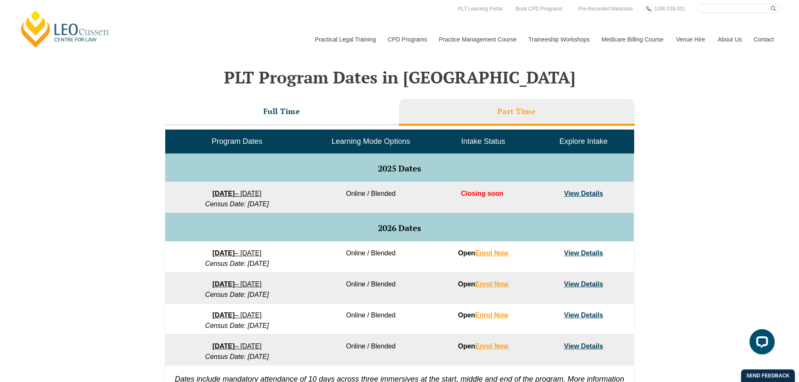  Describe the element at coordinates (583, 141) in the screenshot. I see `span: Explore Intake` at that location.